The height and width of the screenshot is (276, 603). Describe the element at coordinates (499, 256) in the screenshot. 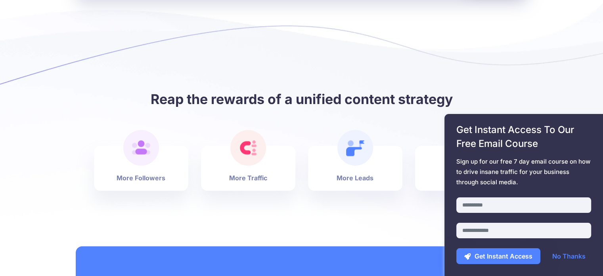

I see `button: Get Instant Access` at that location.